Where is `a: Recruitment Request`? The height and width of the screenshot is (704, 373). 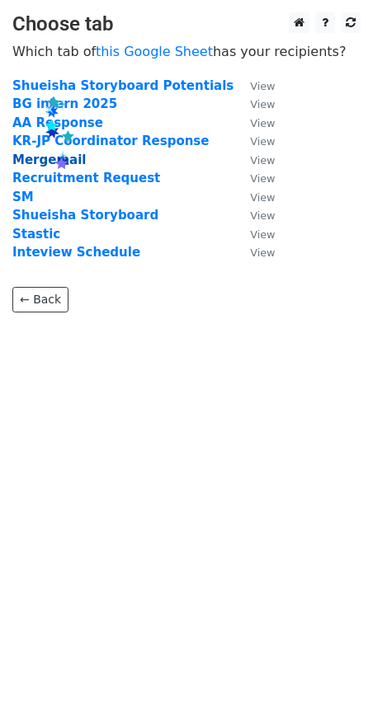
a: Recruitment Request is located at coordinates (86, 178).